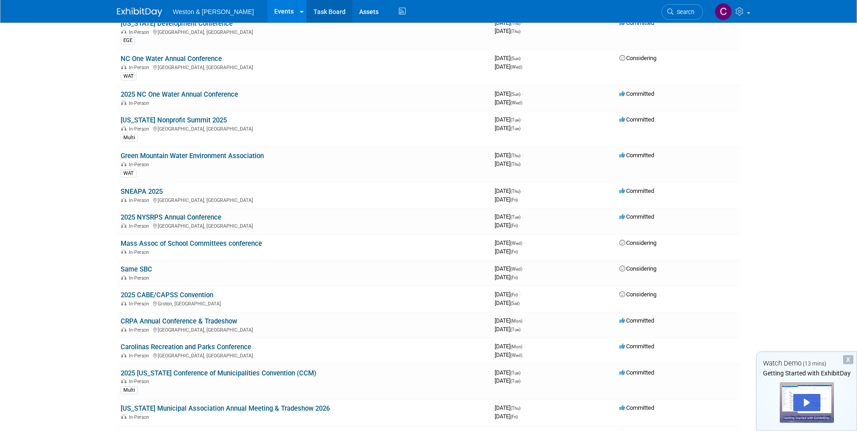 The height and width of the screenshot is (431, 857). I want to click on div: Multi, so click(129, 138).